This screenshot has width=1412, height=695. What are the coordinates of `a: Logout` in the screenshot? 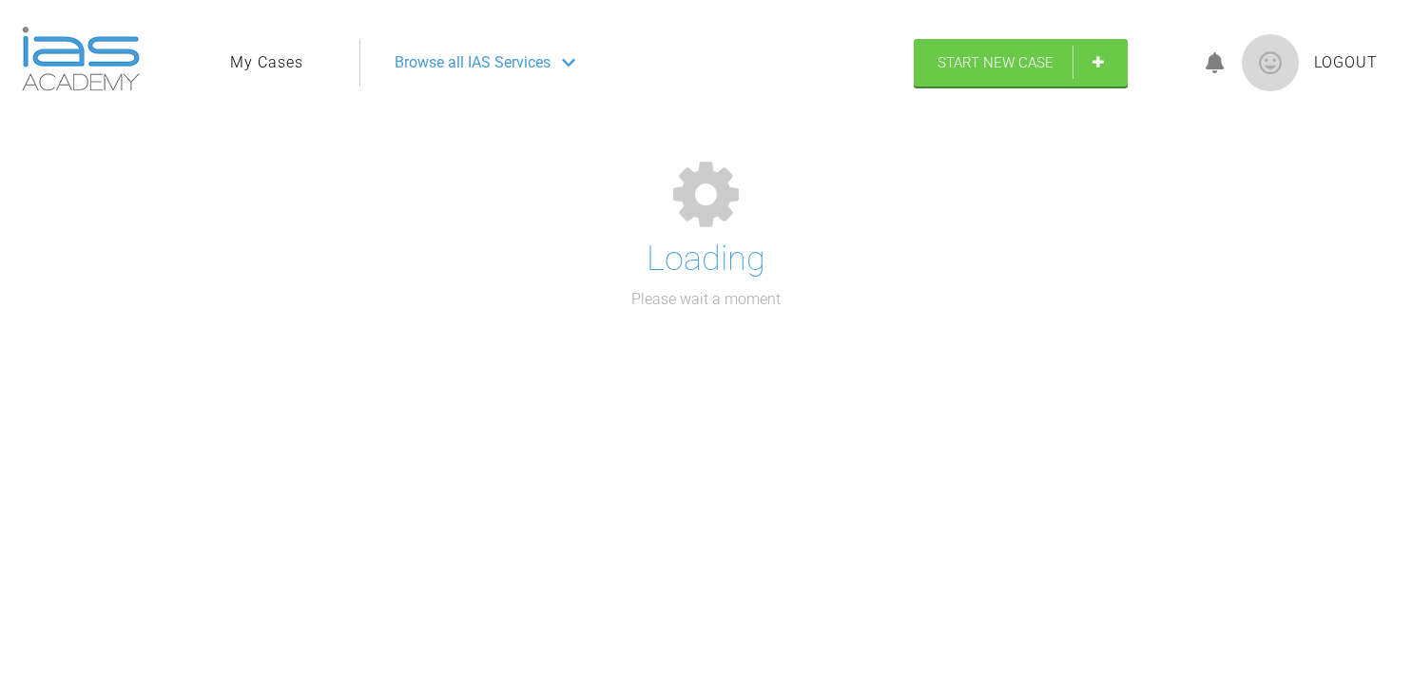 It's located at (1345, 63).